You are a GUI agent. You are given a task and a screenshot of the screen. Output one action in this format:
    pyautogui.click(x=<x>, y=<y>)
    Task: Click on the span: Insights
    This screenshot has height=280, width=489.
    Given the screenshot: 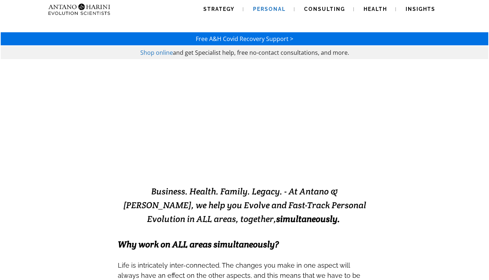 What is the action you would take?
    pyautogui.click(x=420, y=9)
    